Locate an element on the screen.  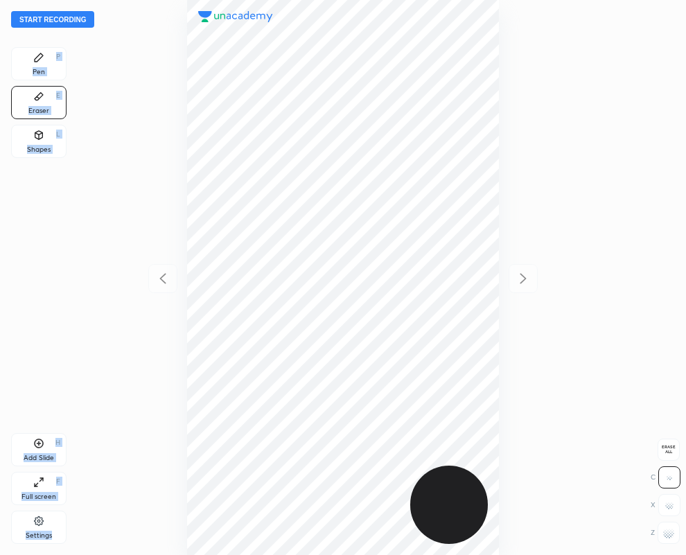
div: Pen is located at coordinates (39, 72).